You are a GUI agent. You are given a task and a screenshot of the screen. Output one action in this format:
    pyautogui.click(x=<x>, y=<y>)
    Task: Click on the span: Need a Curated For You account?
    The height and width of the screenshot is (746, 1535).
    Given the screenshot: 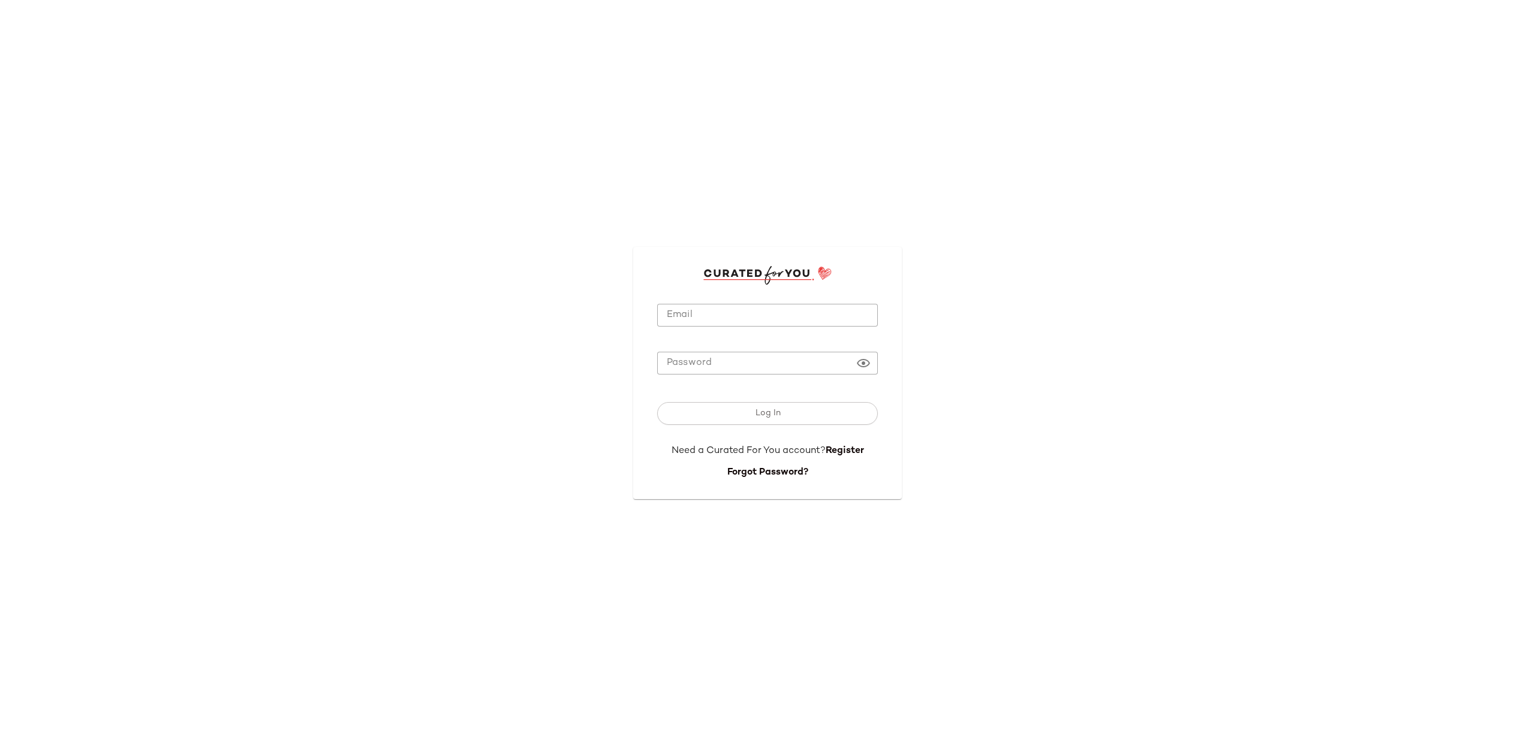 What is the action you would take?
    pyautogui.click(x=748, y=451)
    